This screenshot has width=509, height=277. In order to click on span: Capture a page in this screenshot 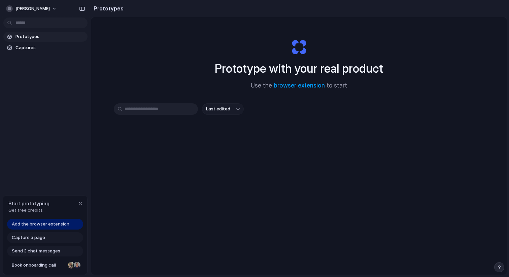, I will do `click(28, 238)`.